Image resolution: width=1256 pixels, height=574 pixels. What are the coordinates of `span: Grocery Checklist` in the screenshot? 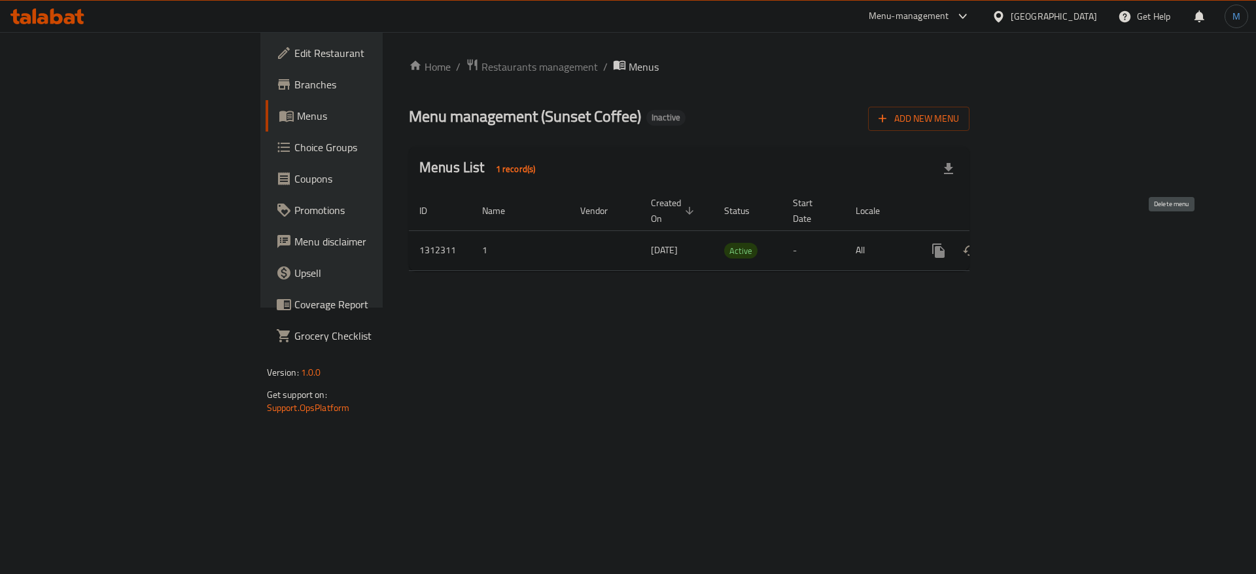 It's located at (377, 336).